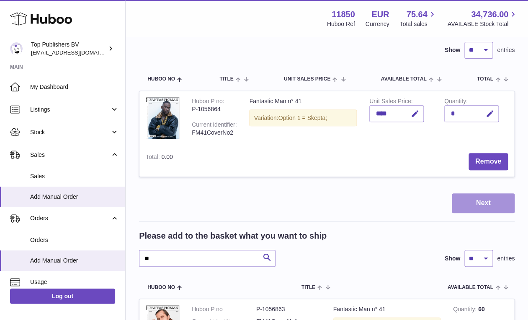 Image resolution: width=528 pixels, height=320 pixels. I want to click on img: accounts@fantasticman.com, so click(16, 49).